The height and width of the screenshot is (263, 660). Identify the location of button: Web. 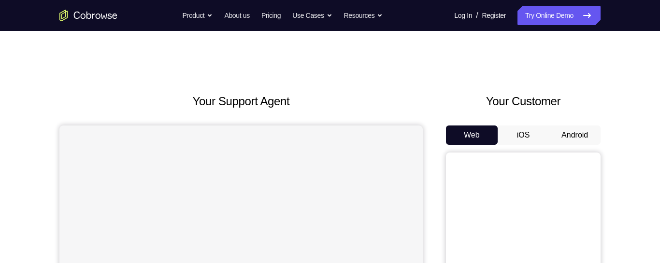
(472, 135).